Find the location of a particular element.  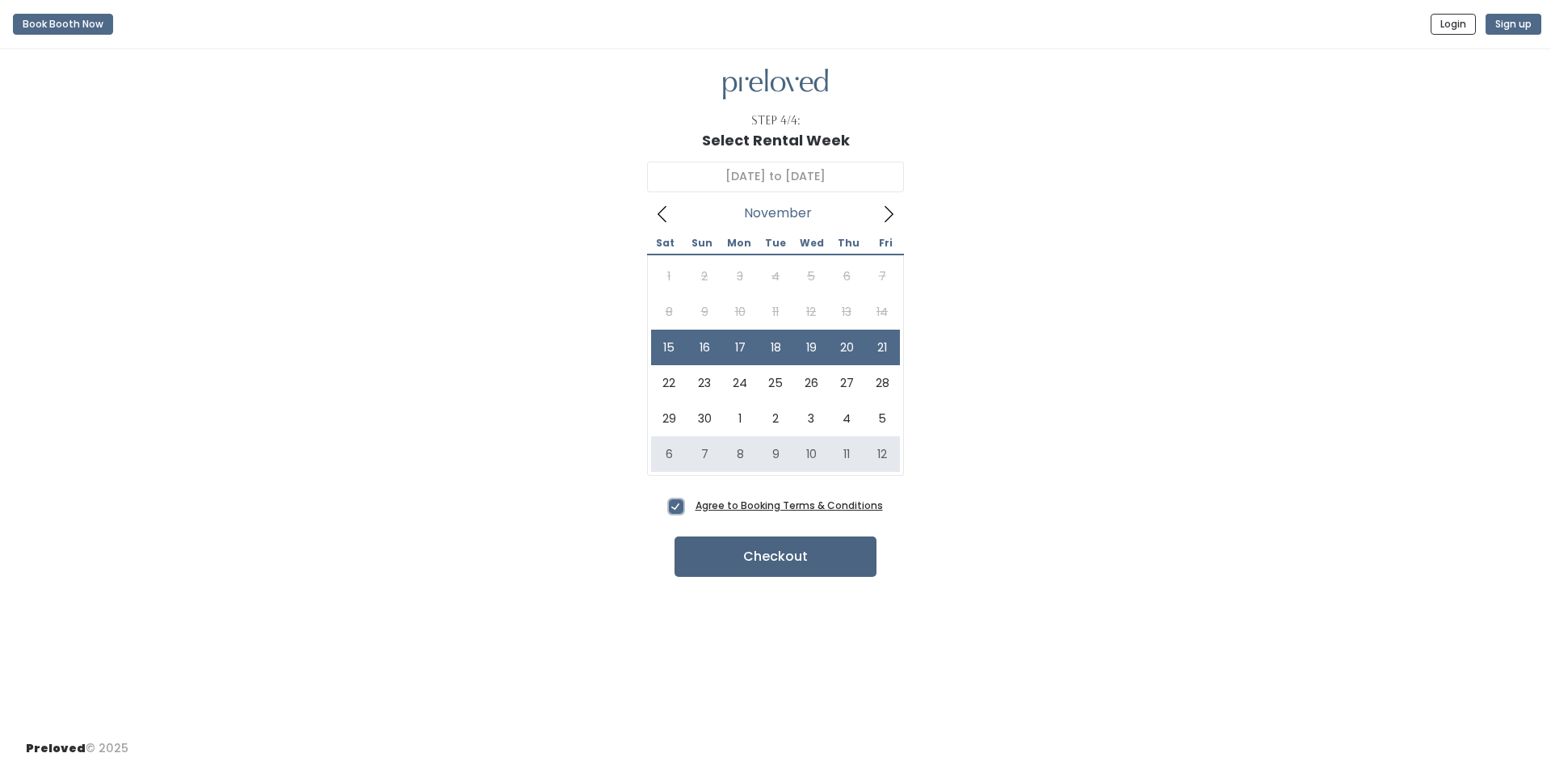

a: Book Booth Now is located at coordinates (63, 24).